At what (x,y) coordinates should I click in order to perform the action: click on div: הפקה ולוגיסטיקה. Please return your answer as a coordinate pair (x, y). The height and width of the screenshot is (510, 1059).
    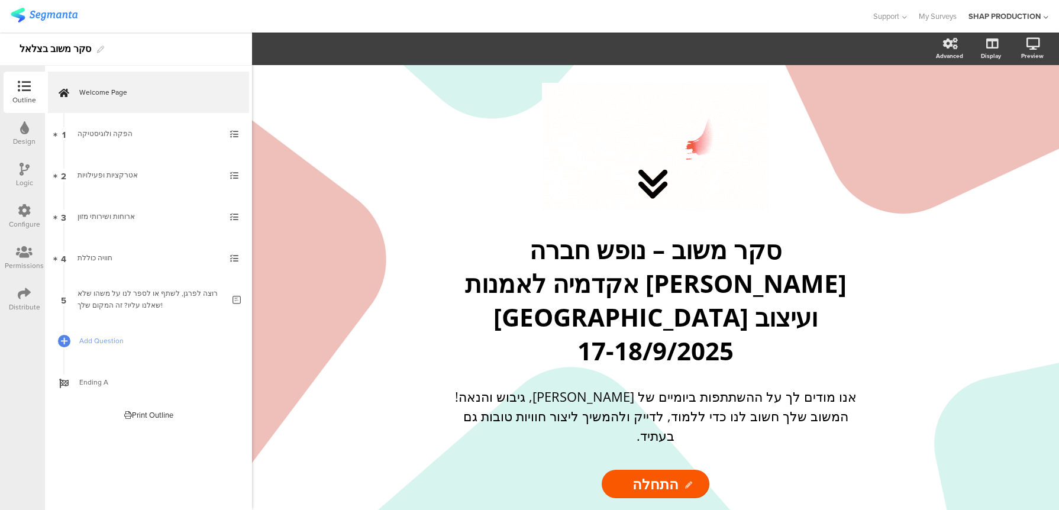
    Looking at the image, I should click on (148, 134).